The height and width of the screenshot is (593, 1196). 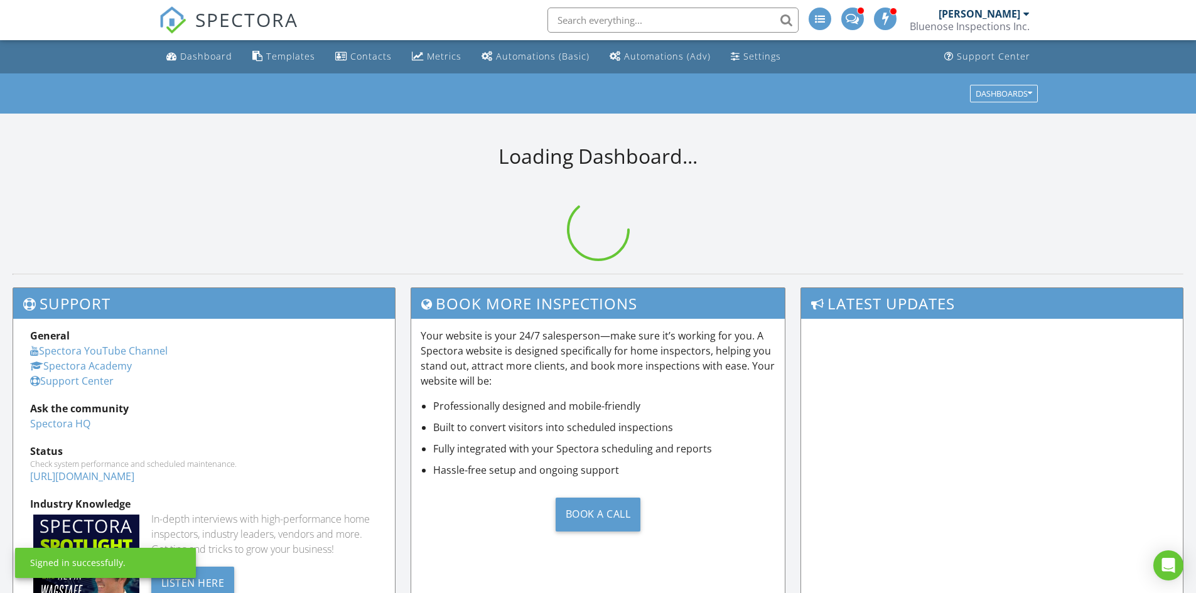 I want to click on a: Spectora Academy, so click(x=81, y=366).